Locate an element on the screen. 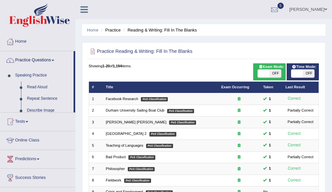 The image size is (332, 192). th: Title is located at coordinates (161, 87).